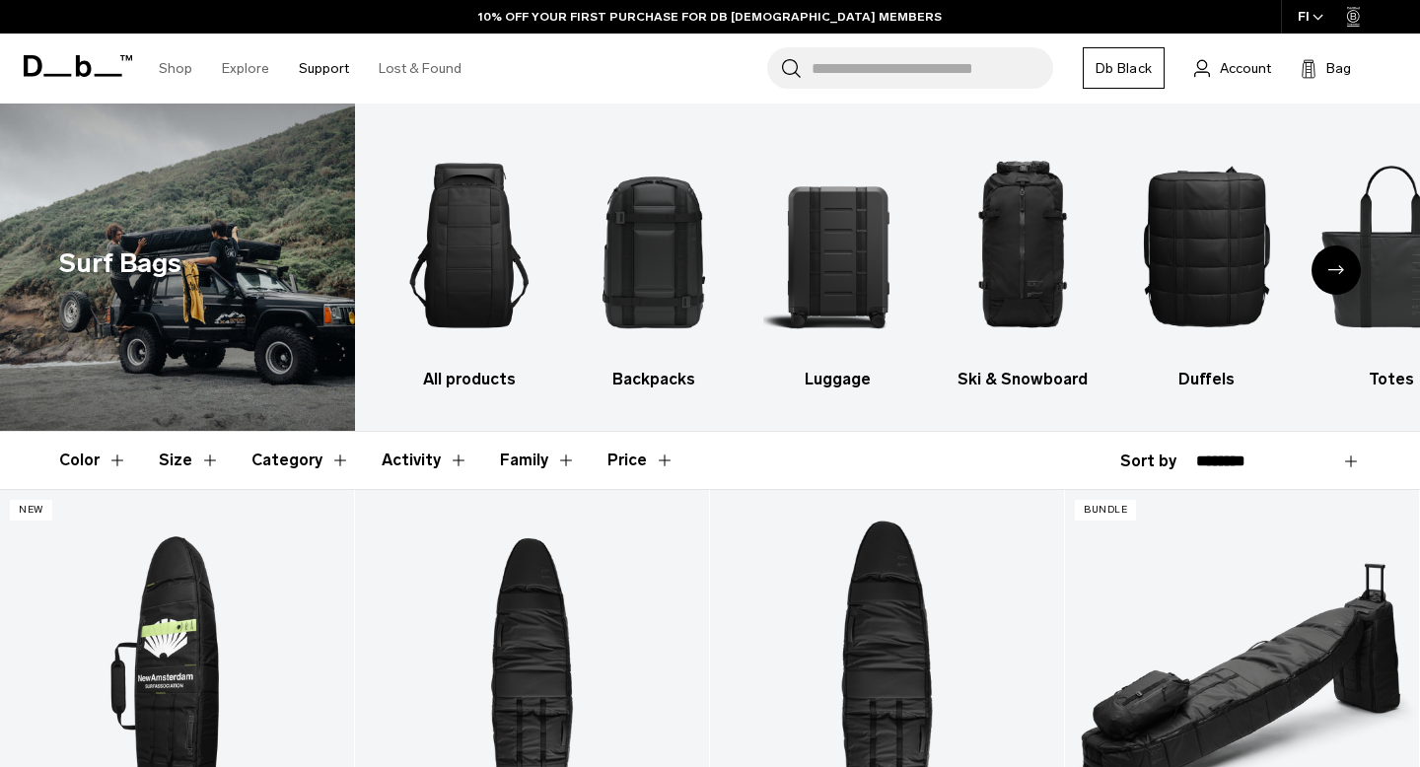 Image resolution: width=1420 pixels, height=767 pixels. What do you see at coordinates (323, 68) in the screenshot?
I see `a: Support` at bounding box center [323, 68].